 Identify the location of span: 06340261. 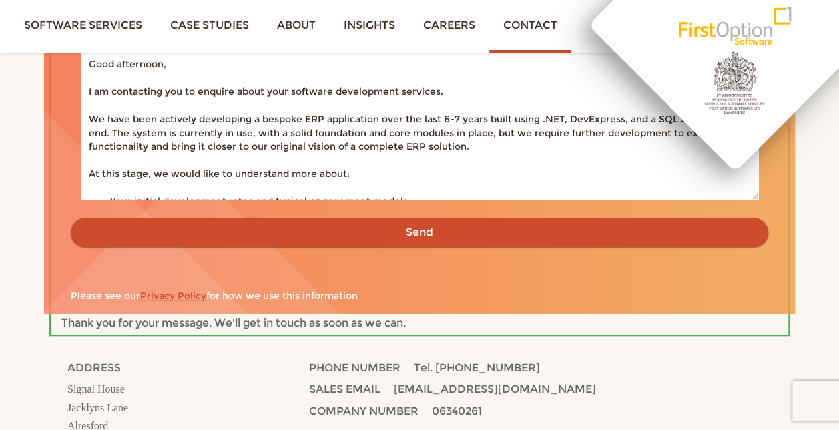
(457, 411).